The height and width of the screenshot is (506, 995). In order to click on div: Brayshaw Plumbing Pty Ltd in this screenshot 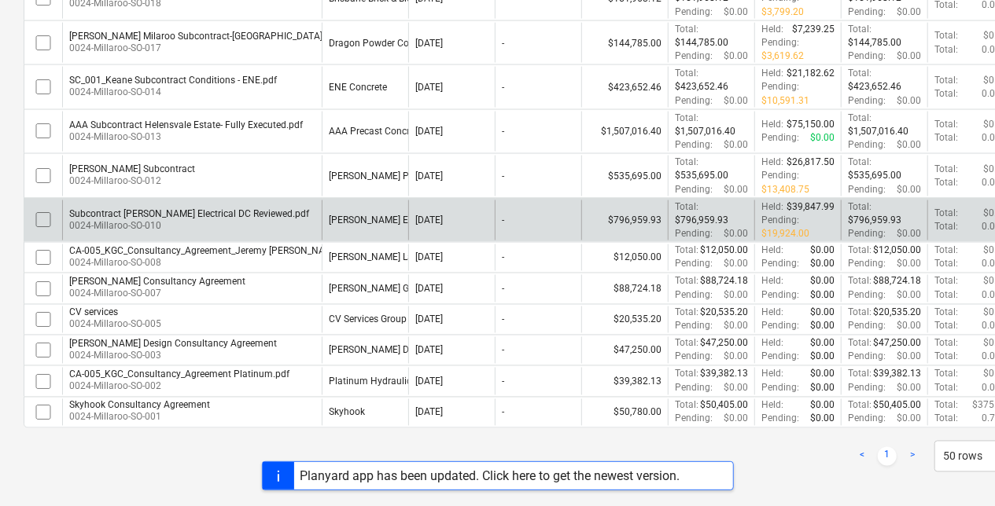, I will do `click(403, 176)`.